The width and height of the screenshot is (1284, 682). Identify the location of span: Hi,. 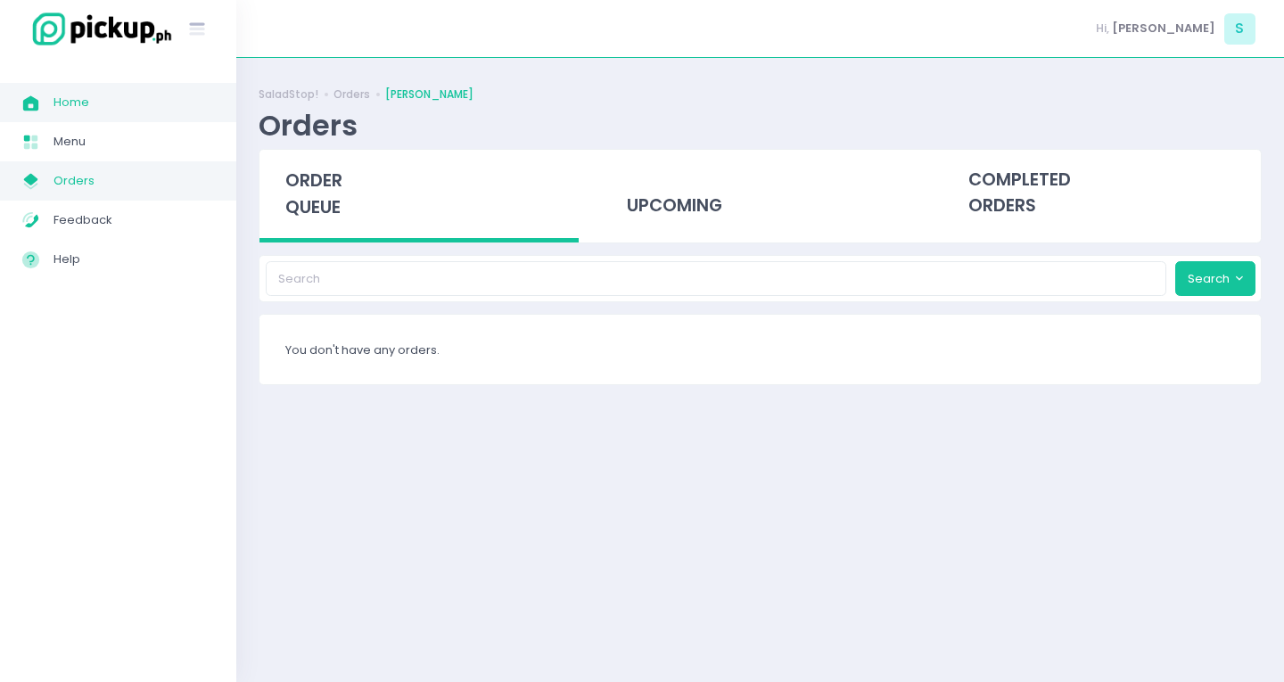
(1102, 29).